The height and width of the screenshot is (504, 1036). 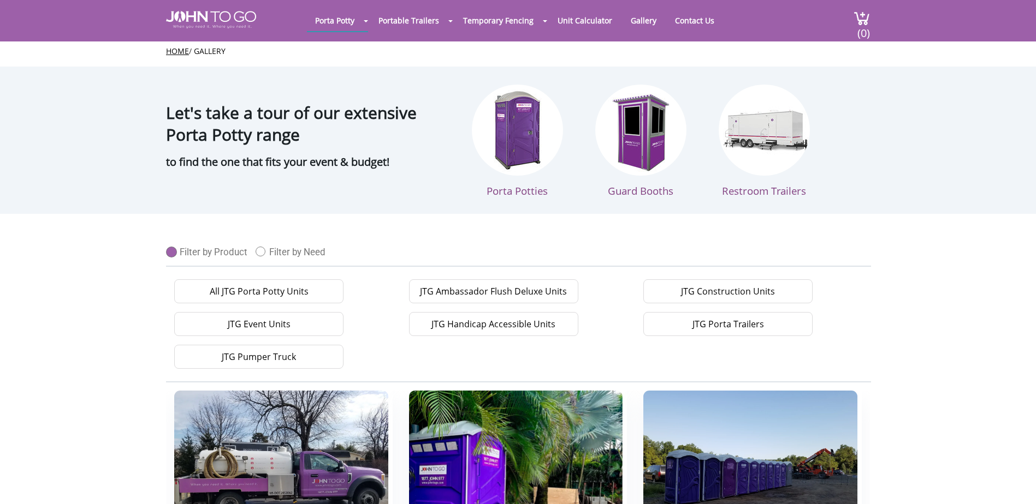 I want to click on a: Portable Trailers, so click(x=408, y=20).